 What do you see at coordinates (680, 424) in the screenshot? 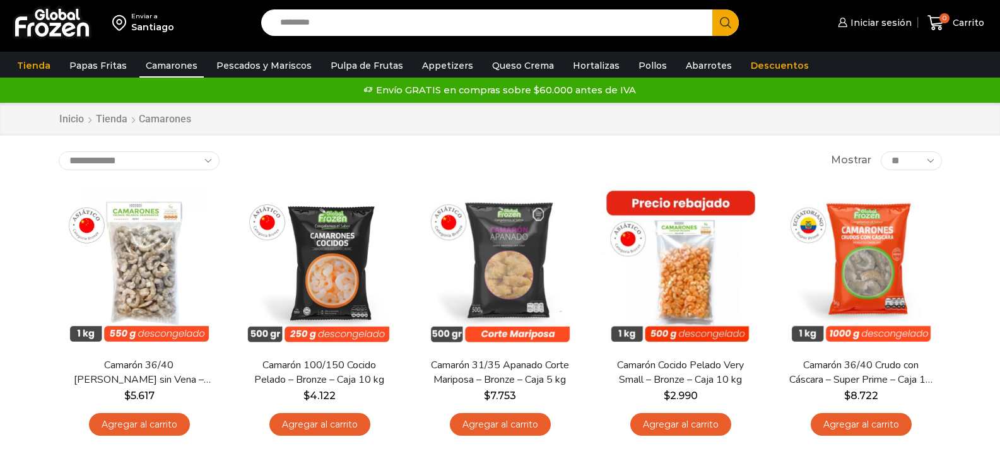
I see `a: Agregar al carrito: “Camarón Cocido Pelado Very Small - Bronze - Caja 10 kg”` at bounding box center [680, 424].